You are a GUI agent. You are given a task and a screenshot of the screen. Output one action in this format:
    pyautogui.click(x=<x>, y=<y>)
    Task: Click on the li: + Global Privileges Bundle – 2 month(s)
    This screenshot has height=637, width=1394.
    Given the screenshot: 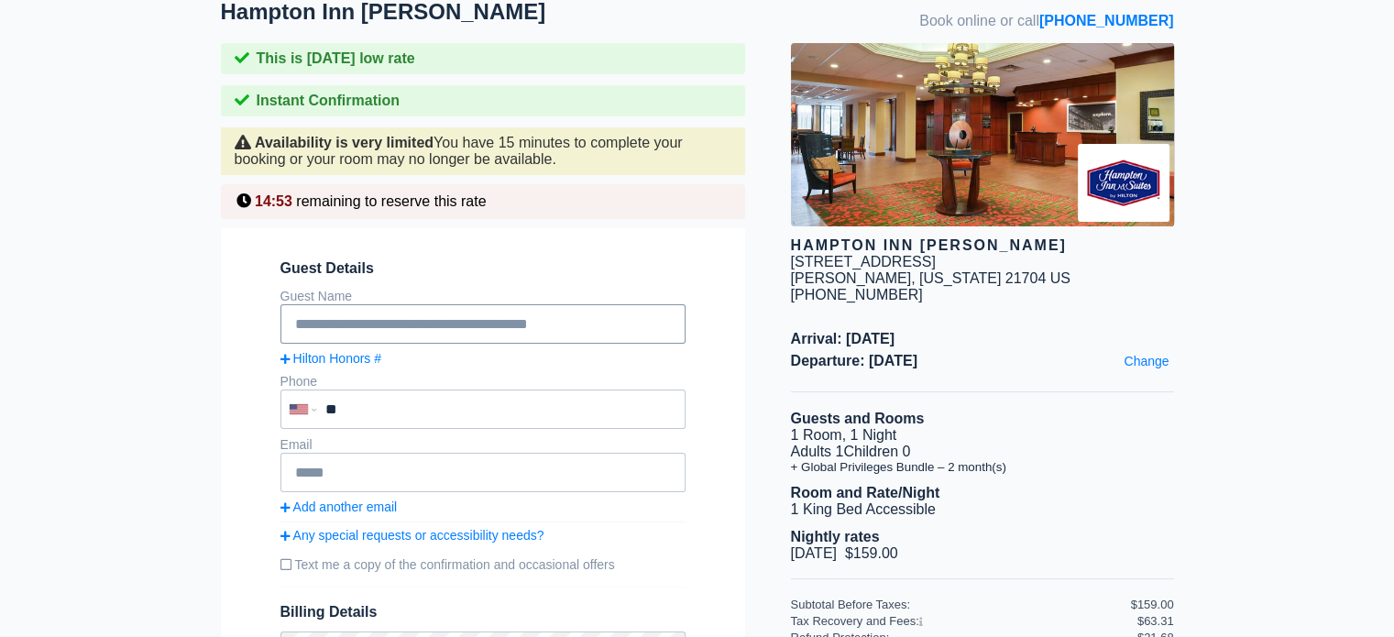 What is the action you would take?
    pyautogui.click(x=982, y=466)
    